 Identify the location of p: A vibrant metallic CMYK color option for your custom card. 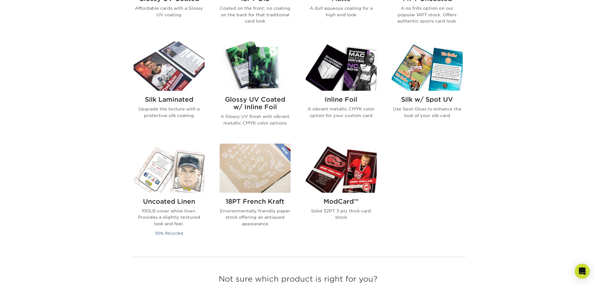
(341, 112).